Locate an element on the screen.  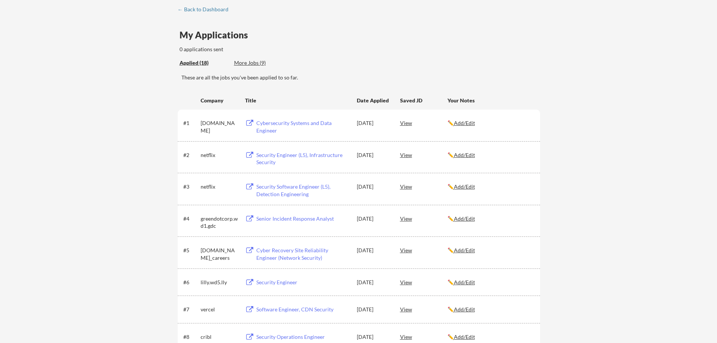
a: ← Back to Dashboard is located at coordinates (206, 10).